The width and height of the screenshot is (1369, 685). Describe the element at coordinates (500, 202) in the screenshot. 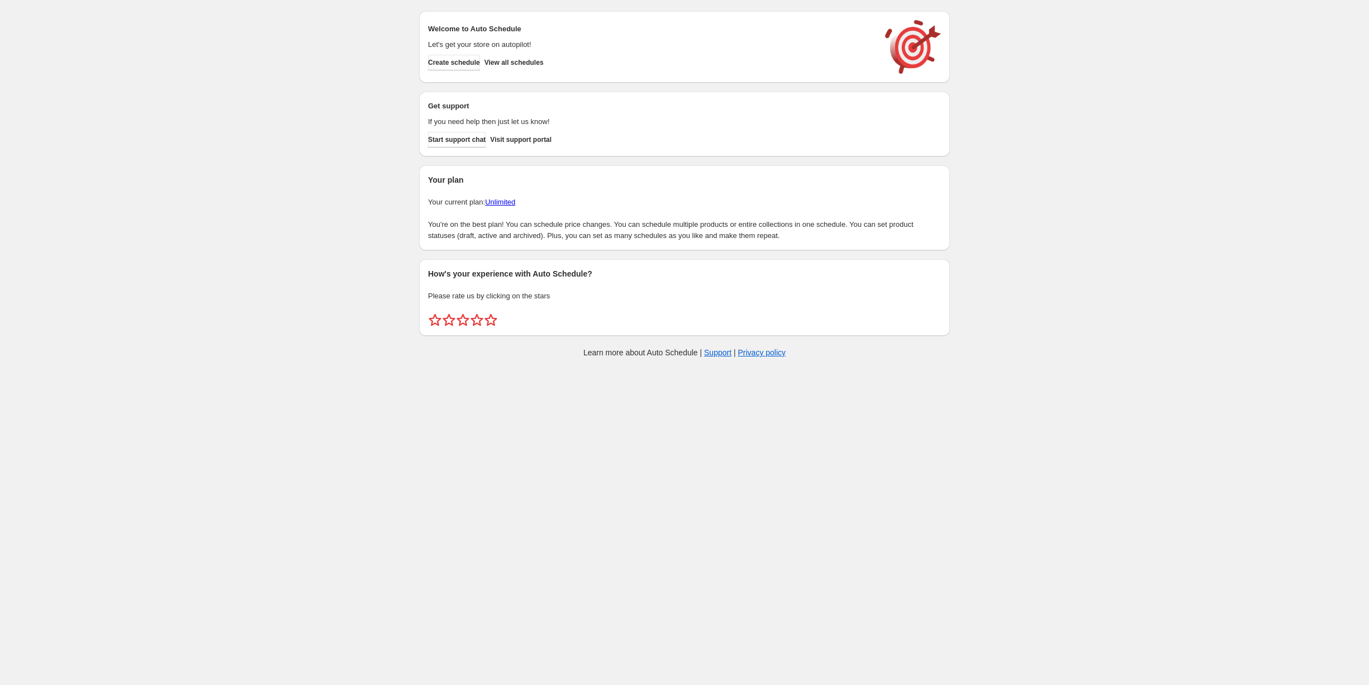

I see `a: Unlimited` at that location.